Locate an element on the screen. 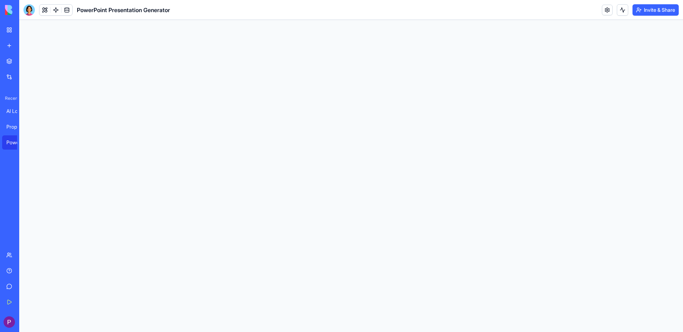 The height and width of the screenshot is (332, 683). a: PowerPoint Presentation Generator is located at coordinates (16, 142).